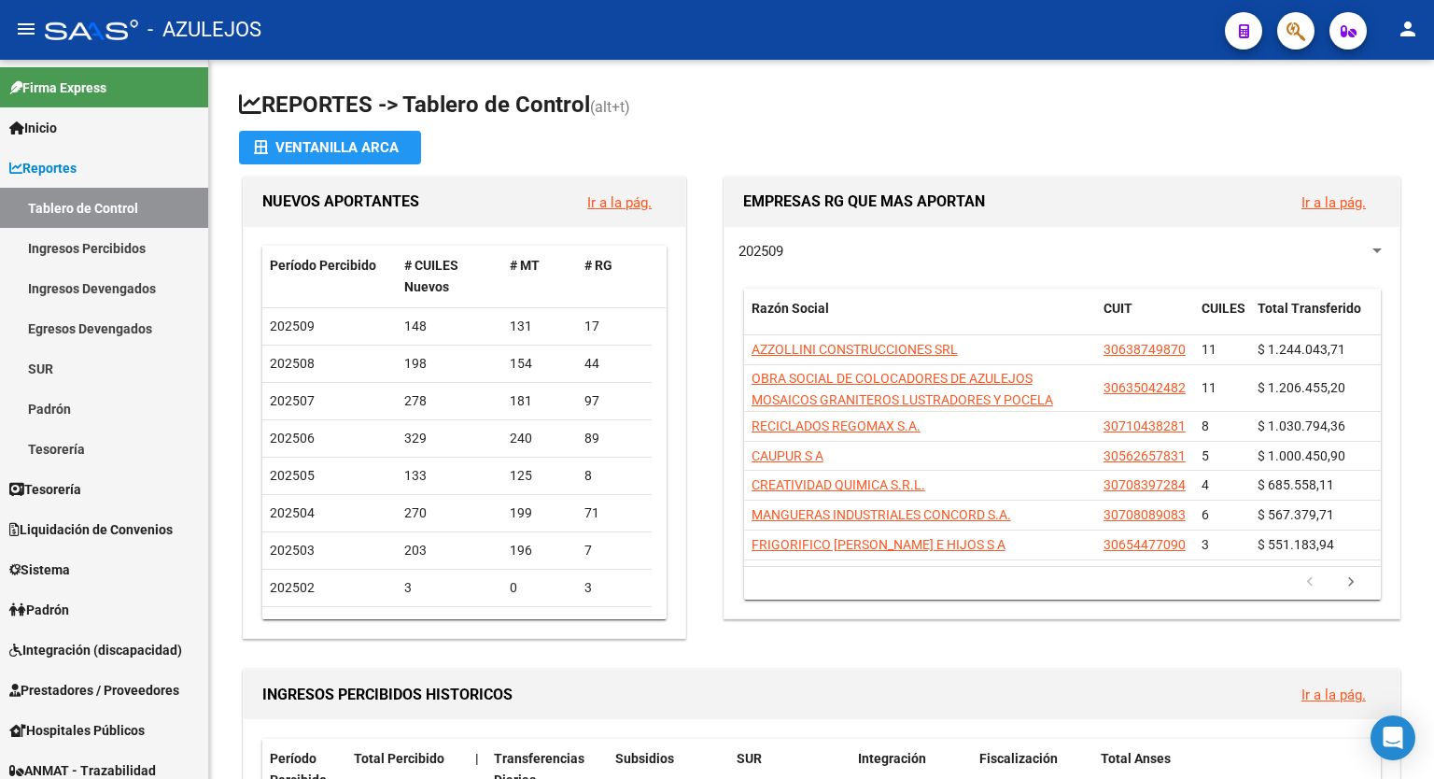 The image size is (1434, 779). I want to click on div: 17, so click(614, 326).